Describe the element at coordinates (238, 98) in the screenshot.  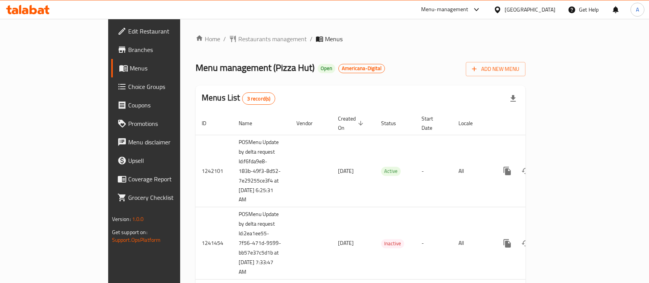
I see `h2: Menus List` at that location.